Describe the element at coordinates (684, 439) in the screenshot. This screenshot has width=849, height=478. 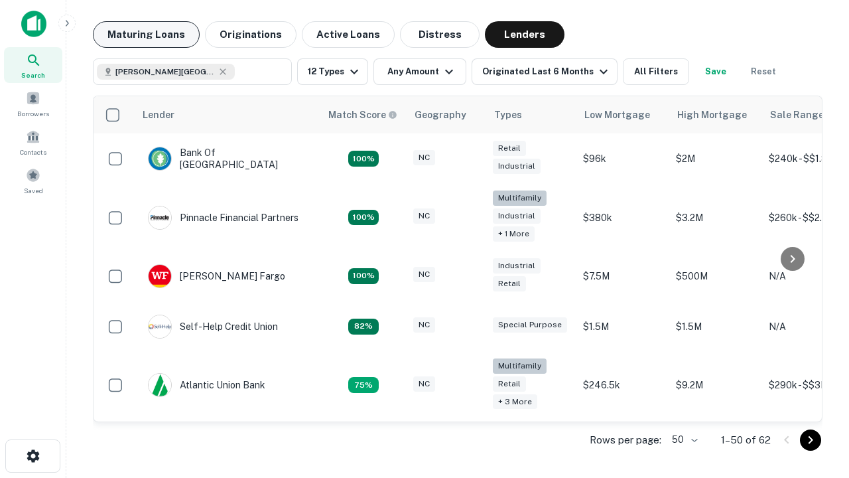
I see `div: 50` at that location.